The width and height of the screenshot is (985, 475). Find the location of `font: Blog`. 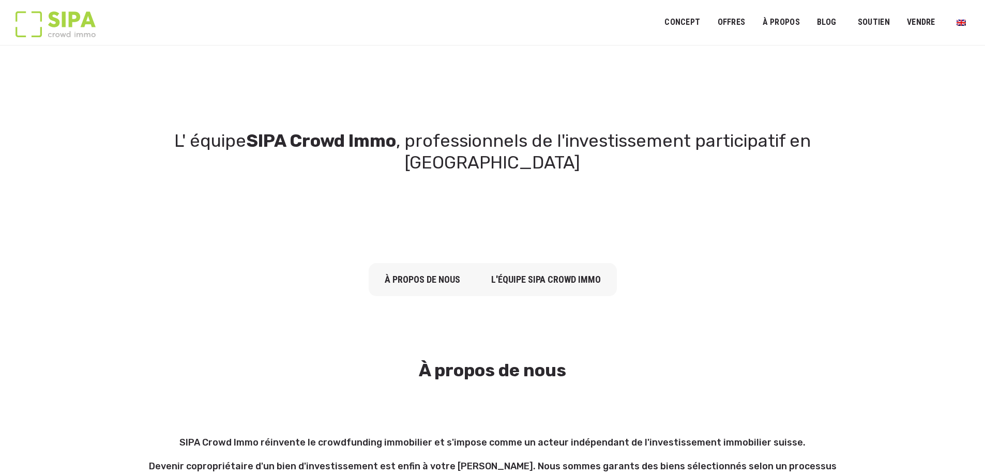

font: Blog is located at coordinates (826, 22).